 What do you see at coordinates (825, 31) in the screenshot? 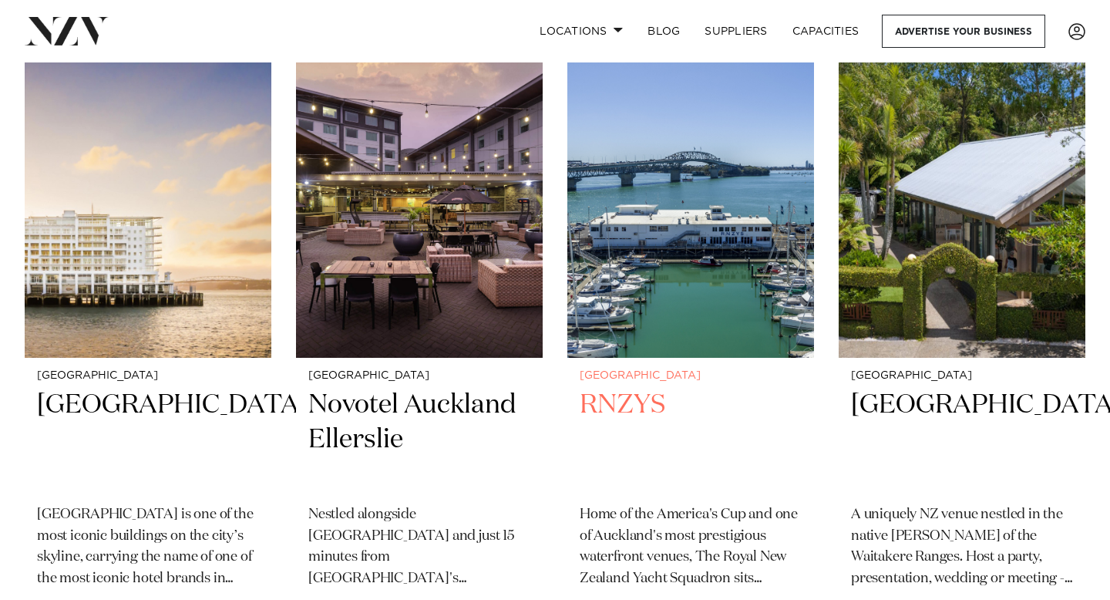
I see `a: Capacities` at bounding box center [825, 31].